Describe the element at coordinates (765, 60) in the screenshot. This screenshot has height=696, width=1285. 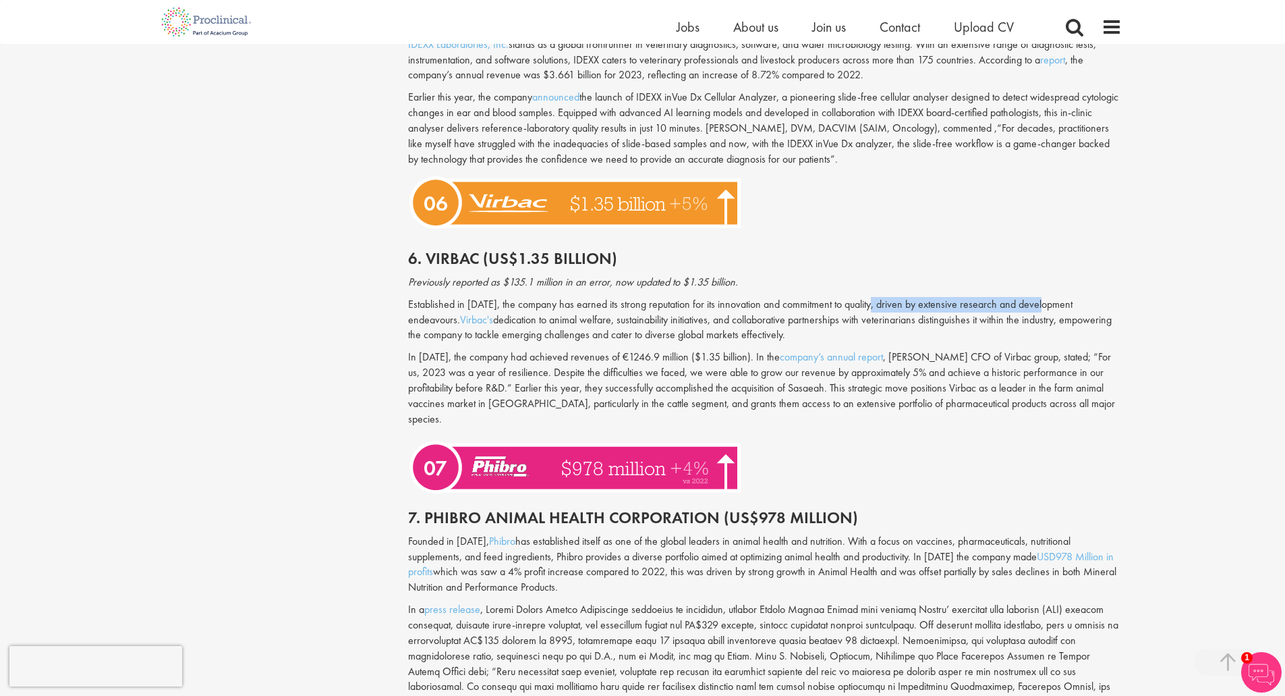
I see `p: stands as a global frontrunner in veterinary diagnostics, software, and water microbiology testin...` at that location.